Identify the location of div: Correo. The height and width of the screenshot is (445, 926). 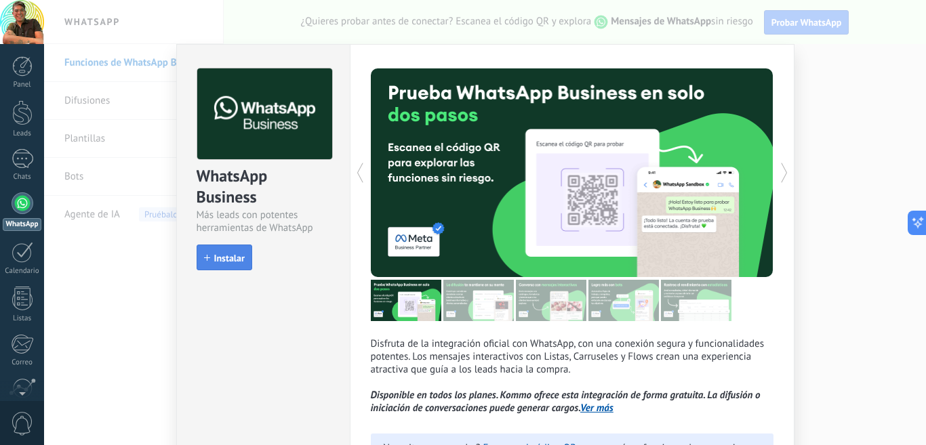
(22, 363).